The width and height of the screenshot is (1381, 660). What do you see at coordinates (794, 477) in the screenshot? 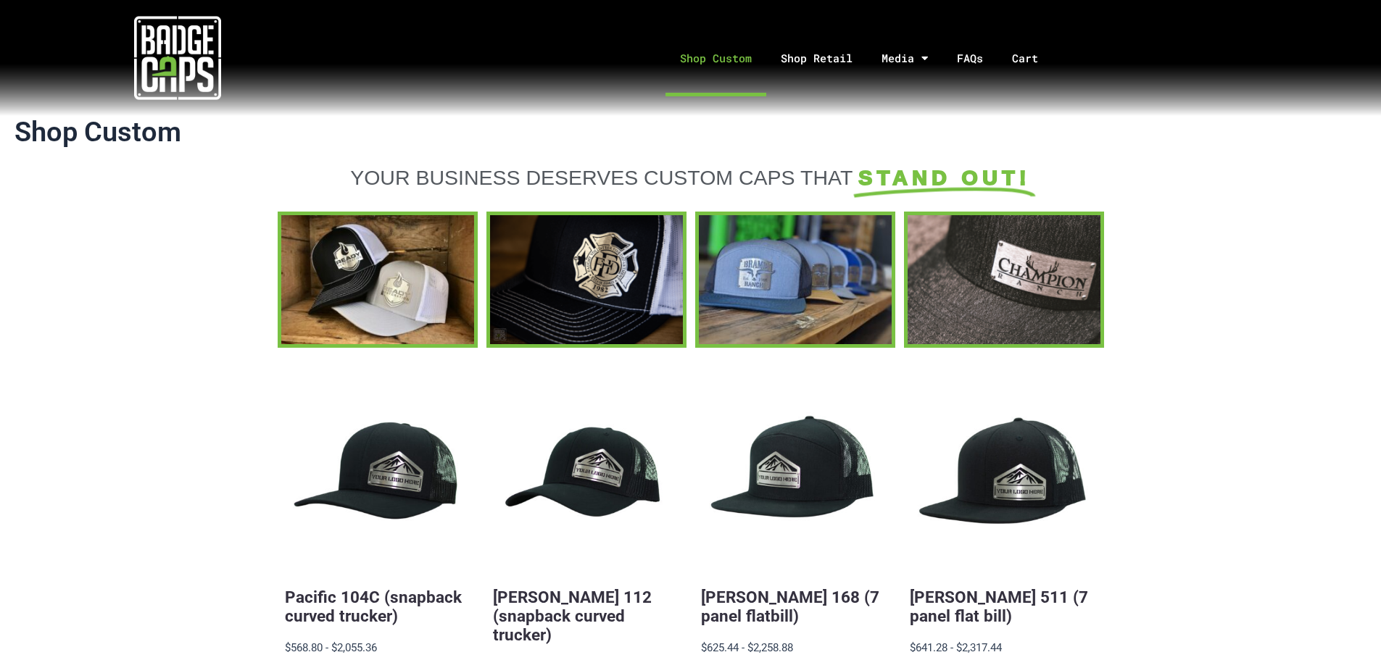
I see `button: BadgeCaps - Richardson 168` at bounding box center [794, 477].